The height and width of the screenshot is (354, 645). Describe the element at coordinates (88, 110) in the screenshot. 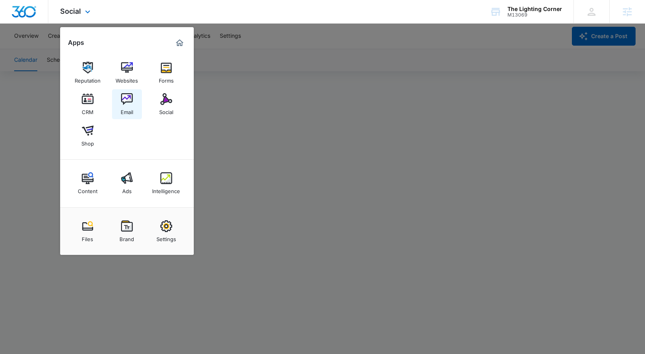

I see `div: CRM` at that location.